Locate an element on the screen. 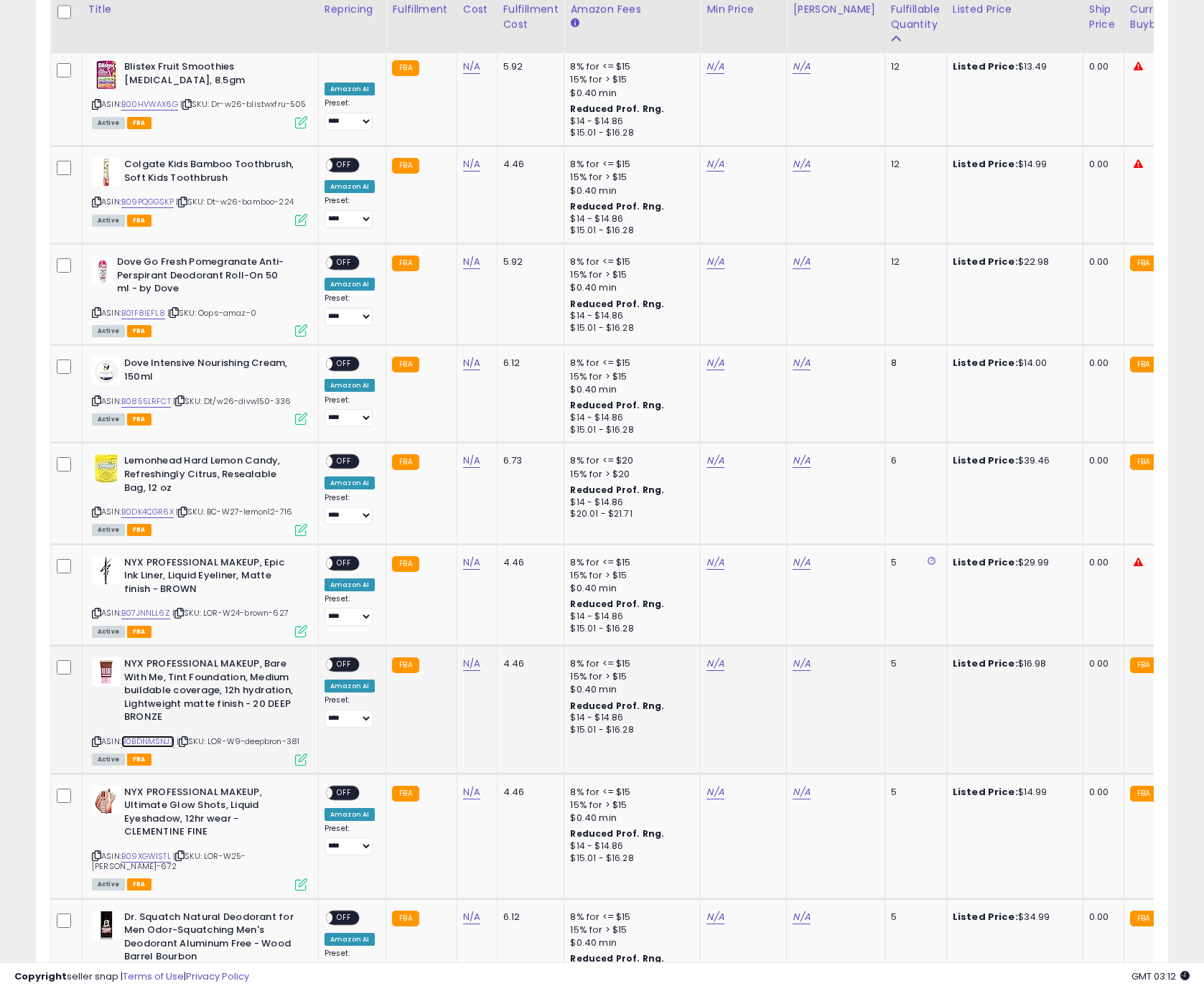  div: Fulfillable Quantity is located at coordinates (915, 18).